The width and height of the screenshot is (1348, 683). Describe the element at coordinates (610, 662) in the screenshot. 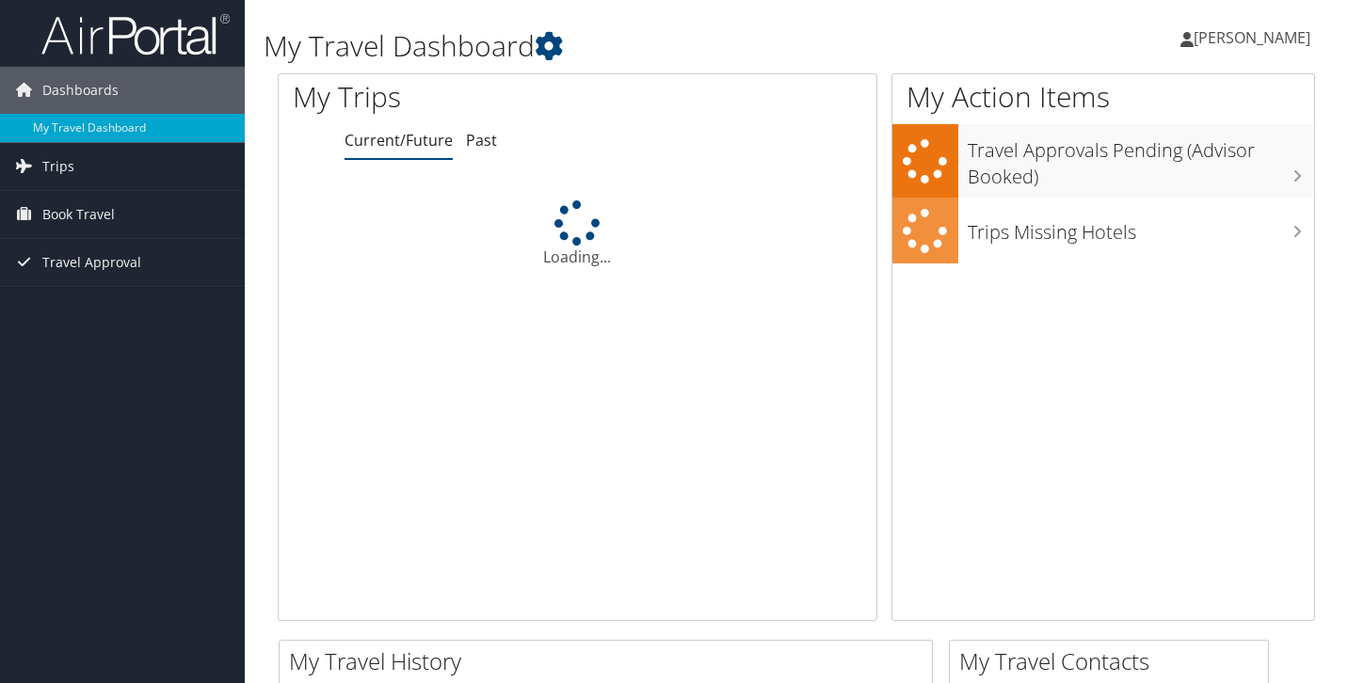

I see `h2: My Travel History` at that location.